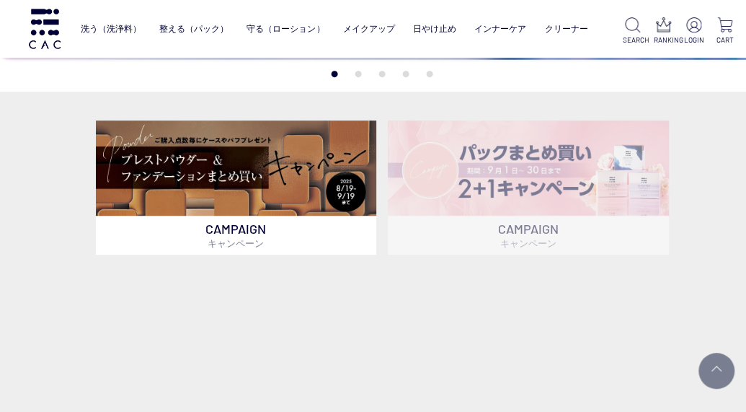 Image resolution: width=746 pixels, height=412 pixels. Describe the element at coordinates (435, 29) in the screenshot. I see `a: 日やけ止め` at that location.